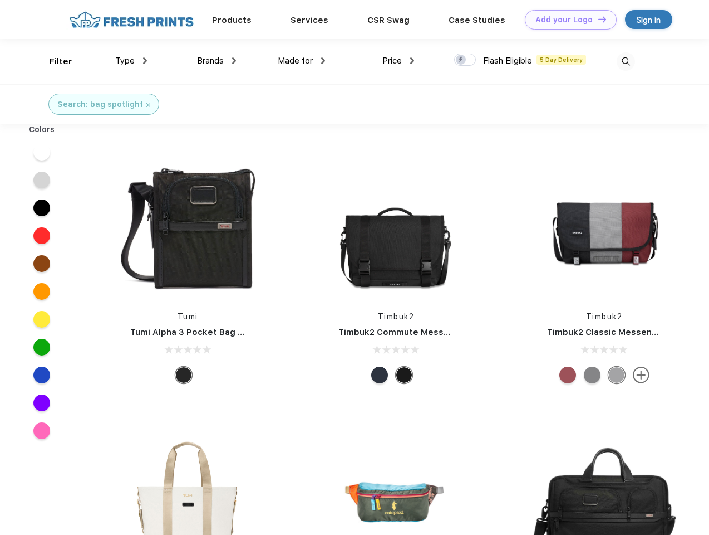 The image size is (709, 535). Describe the element at coordinates (413, 332) in the screenshot. I see `a: Timbuk2 Commute Messenger Bag` at that location.